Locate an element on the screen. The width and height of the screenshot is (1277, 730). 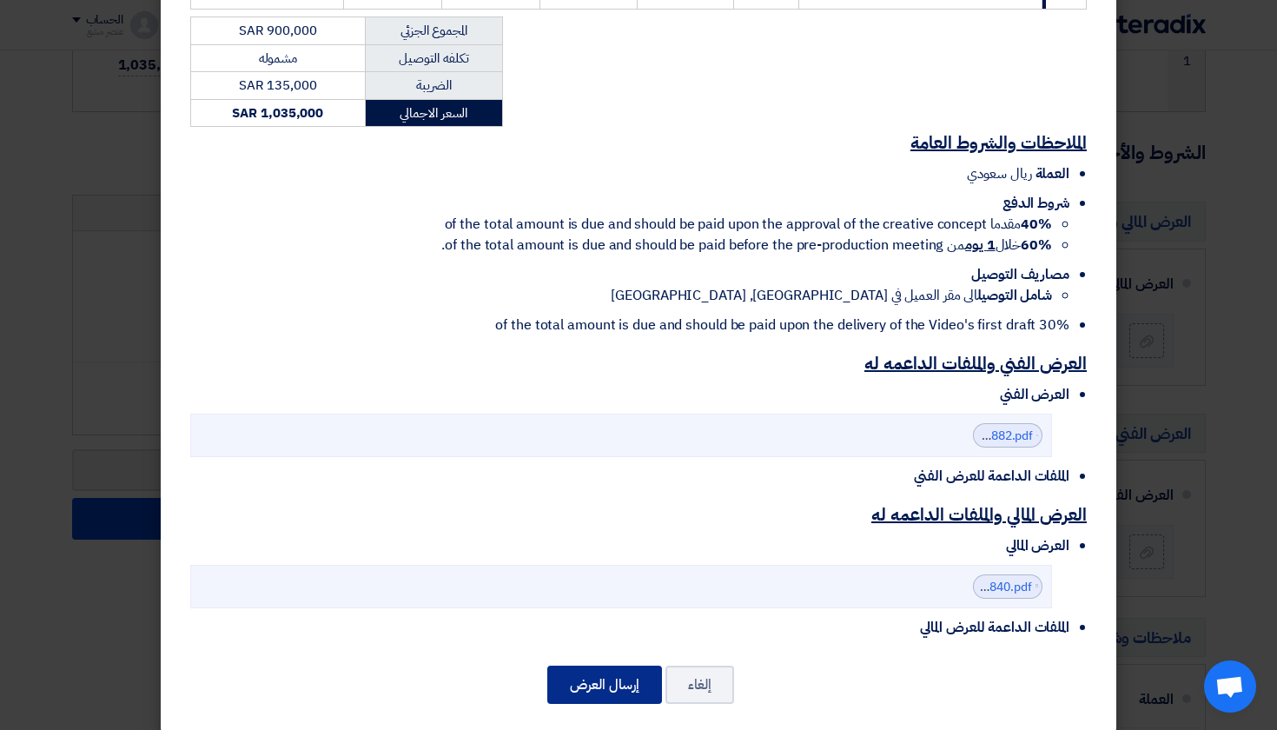
button: إلغاء is located at coordinates (700, 685).